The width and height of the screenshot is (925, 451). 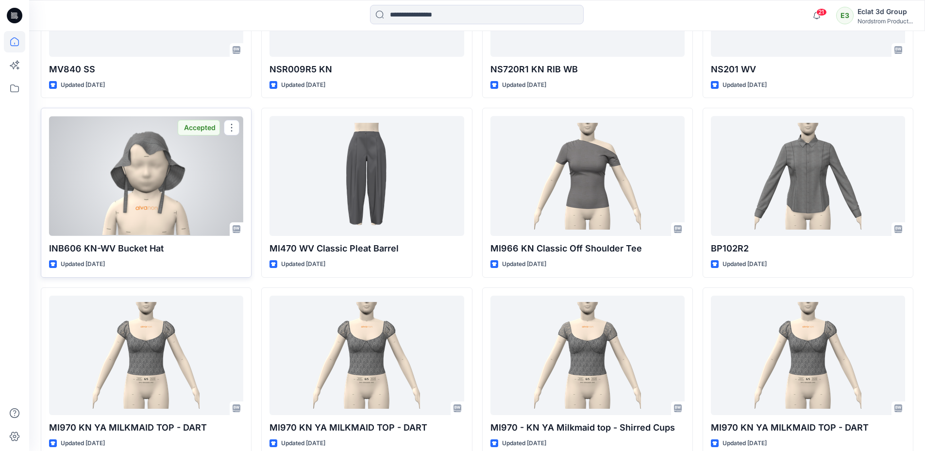 I want to click on div: Eclat 3d Group, so click(x=885, y=12).